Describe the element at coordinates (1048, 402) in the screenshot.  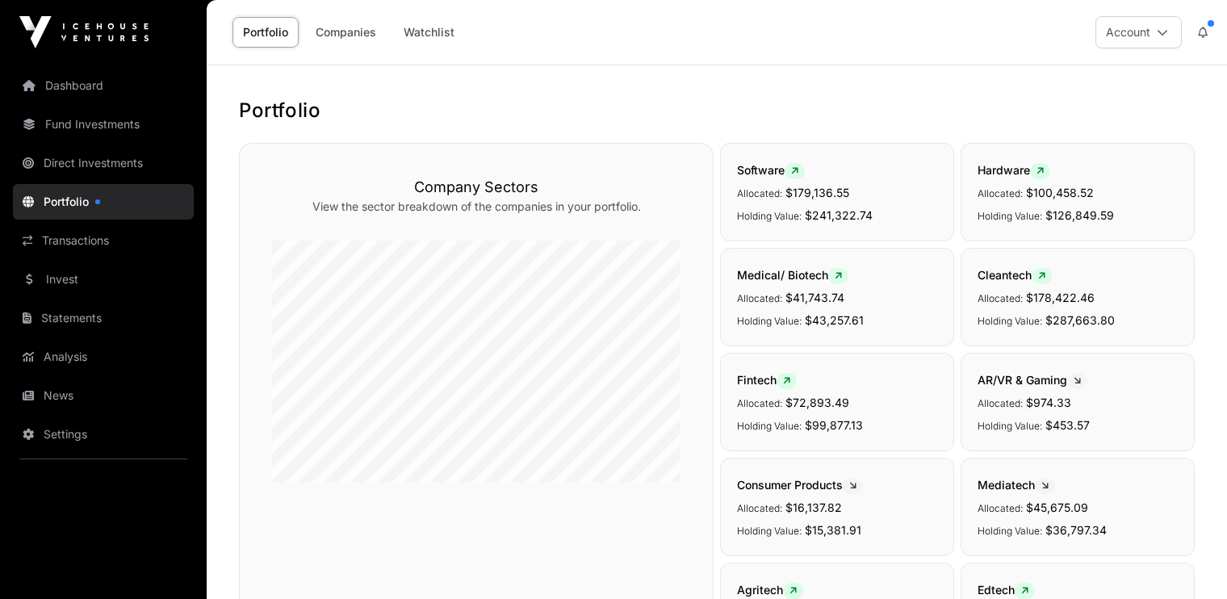
I see `span: $974.33` at that location.